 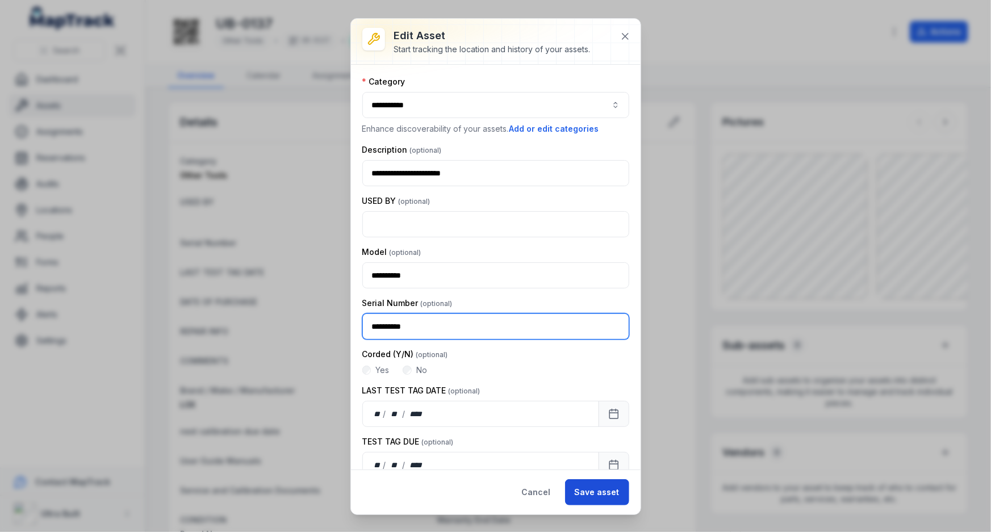 I want to click on label: LAST TEST TAG DATE, so click(x=421, y=391).